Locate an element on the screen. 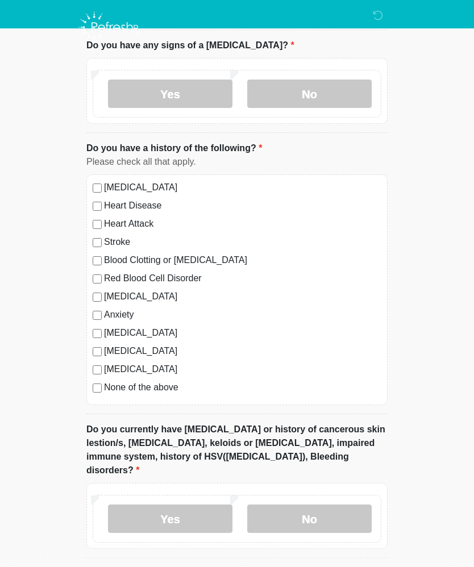 The height and width of the screenshot is (567, 474). label: Heart Disease is located at coordinates (243, 206).